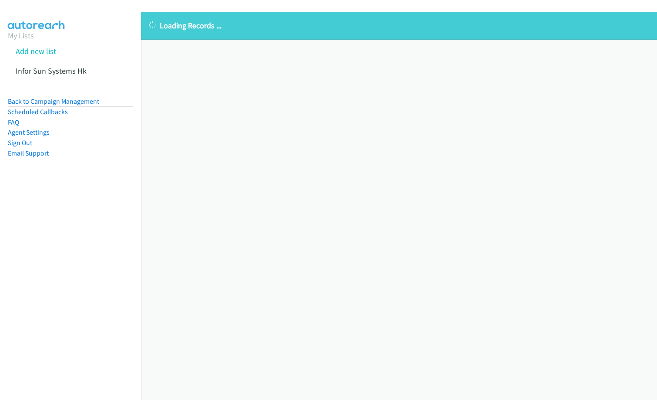  Describe the element at coordinates (20, 142) in the screenshot. I see `a: Sign Out` at that location.